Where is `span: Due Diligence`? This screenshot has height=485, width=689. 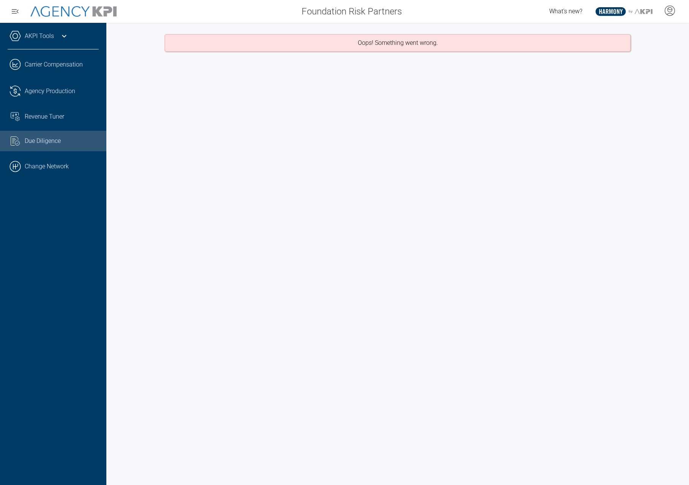 span: Due Diligence is located at coordinates (43, 141).